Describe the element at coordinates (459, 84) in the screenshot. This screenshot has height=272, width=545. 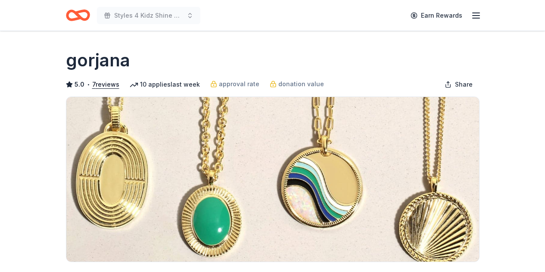
I see `button: Share` at that location.